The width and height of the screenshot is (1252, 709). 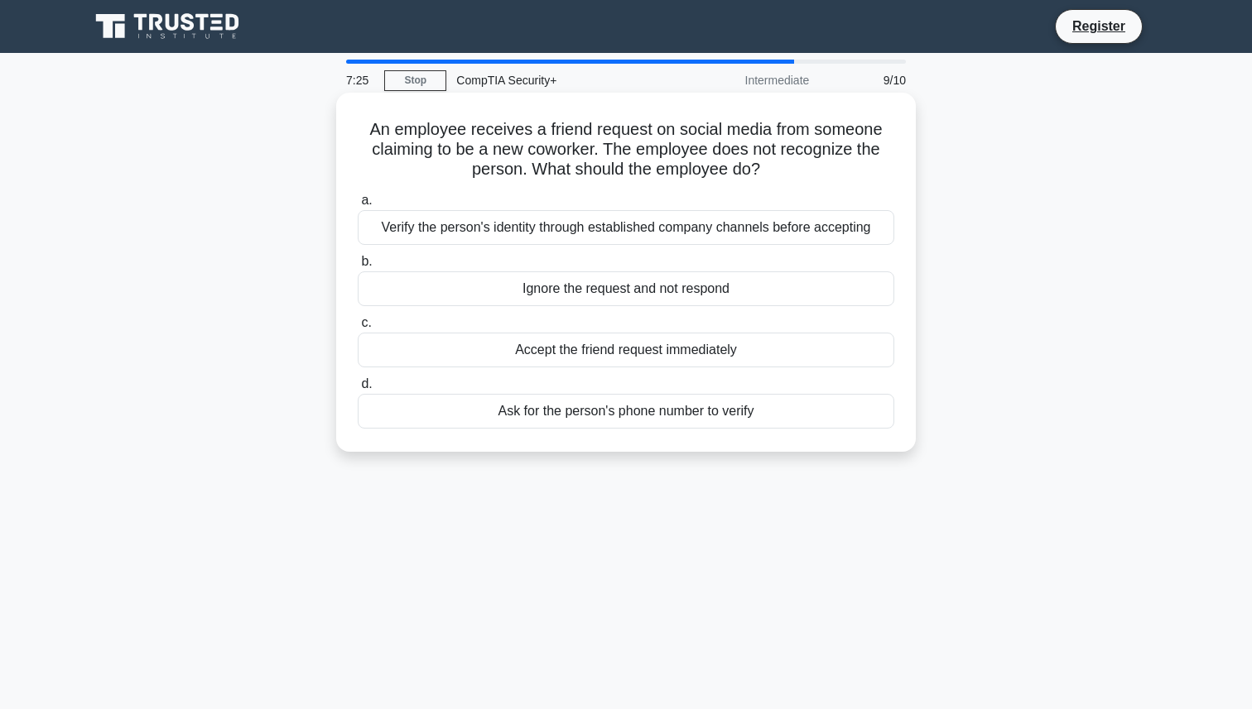 What do you see at coordinates (560, 80) in the screenshot?
I see `div: CompTIA Security+` at bounding box center [560, 80].